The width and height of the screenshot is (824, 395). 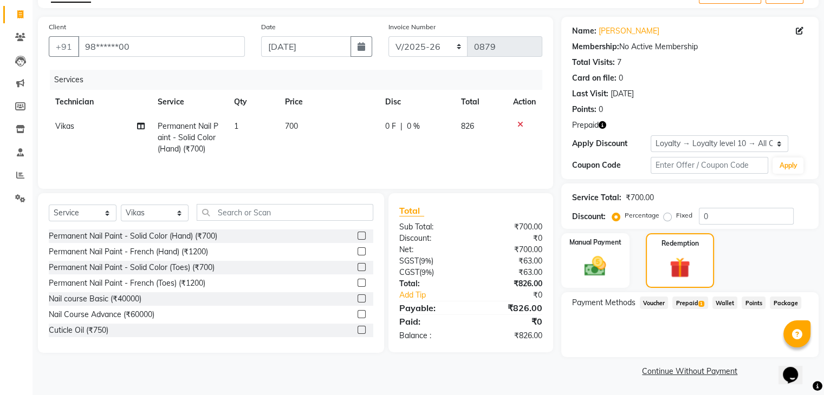 I want to click on span: Permanent Nail Paint - Solid Color (Hand) (₹700), so click(x=187, y=138).